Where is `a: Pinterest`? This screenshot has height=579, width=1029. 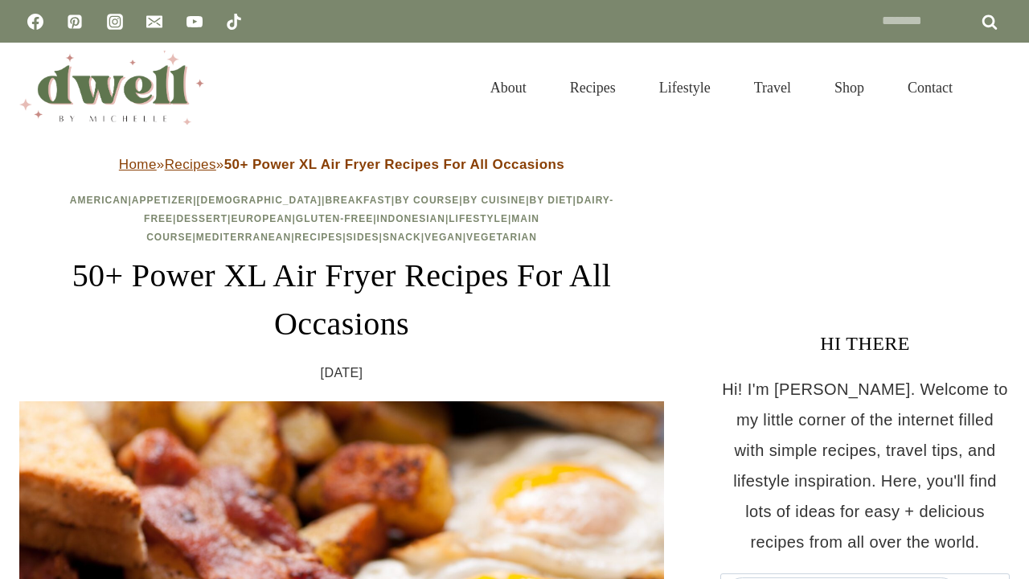 a: Pinterest is located at coordinates (75, 22).